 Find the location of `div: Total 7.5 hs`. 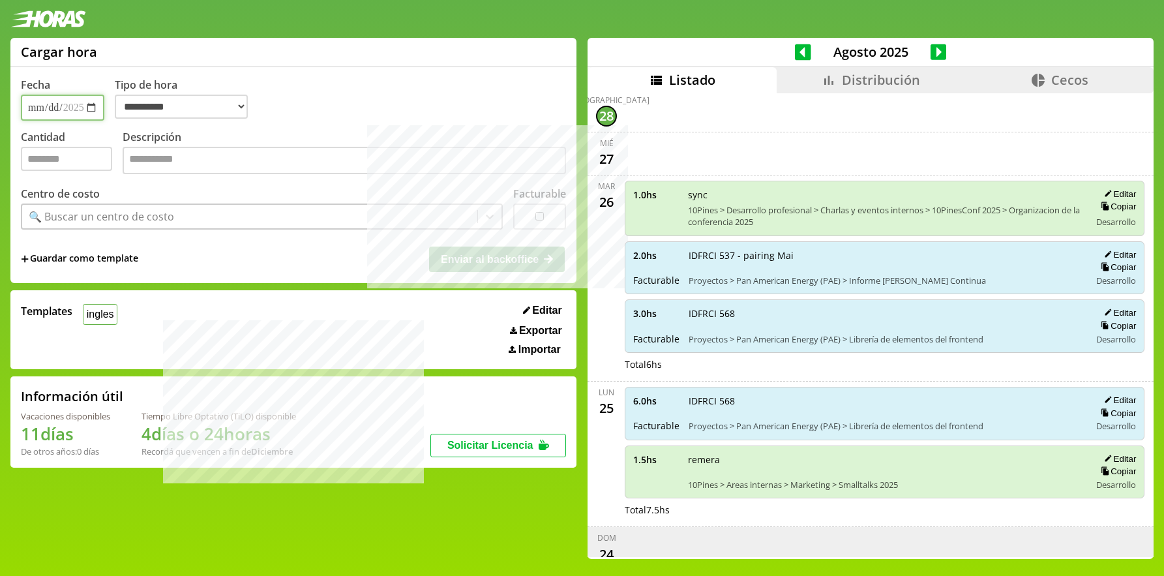

div: Total 7.5 hs is located at coordinates (884, 509).